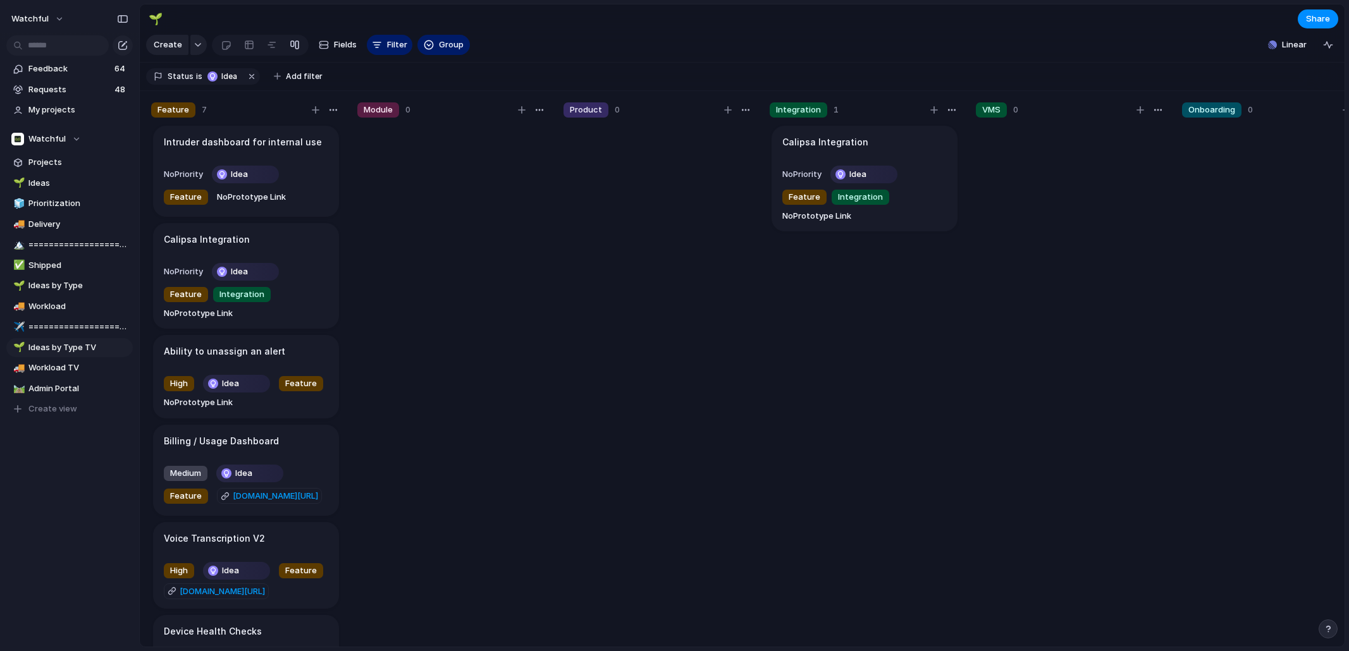 This screenshot has height=651, width=1349. Describe the element at coordinates (70, 69) in the screenshot. I see `span: Feedback` at that location.